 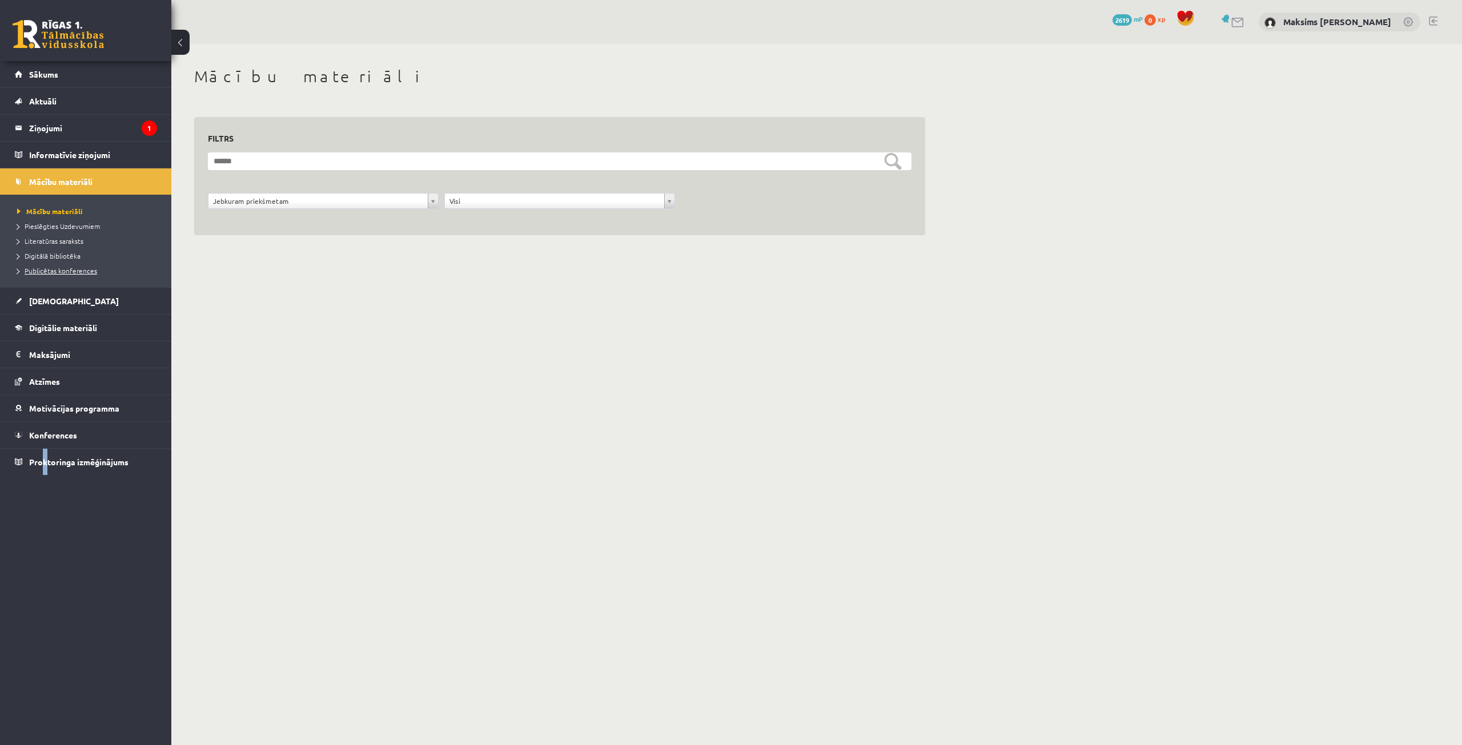 What do you see at coordinates (1122, 20) in the screenshot?
I see `span: 2619` at bounding box center [1122, 20].